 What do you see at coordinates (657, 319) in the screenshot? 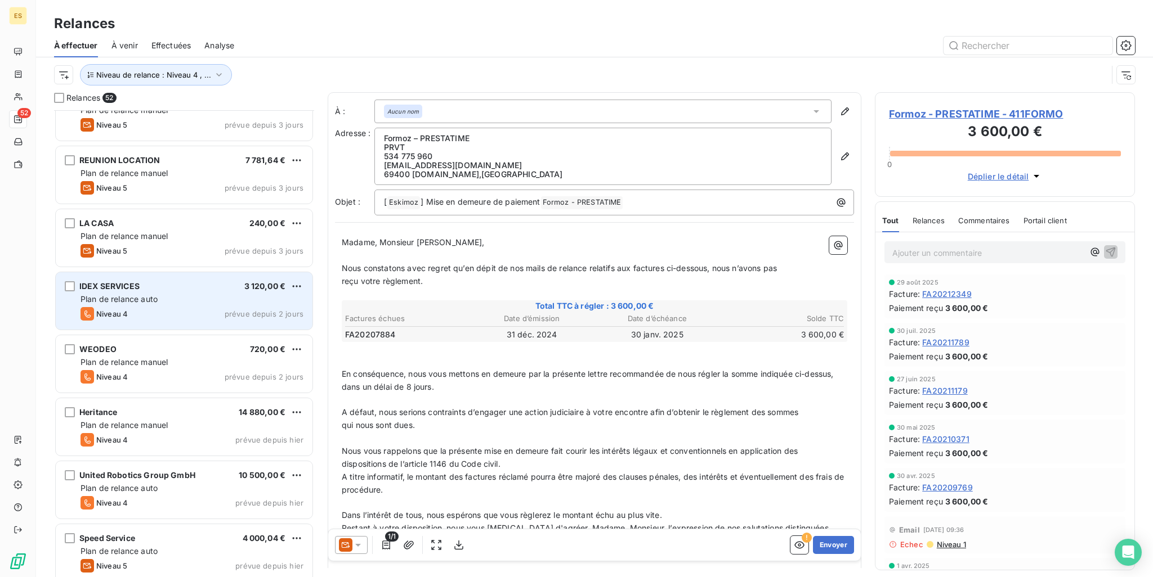
I see `th: Date d’échéance` at bounding box center [657, 319].